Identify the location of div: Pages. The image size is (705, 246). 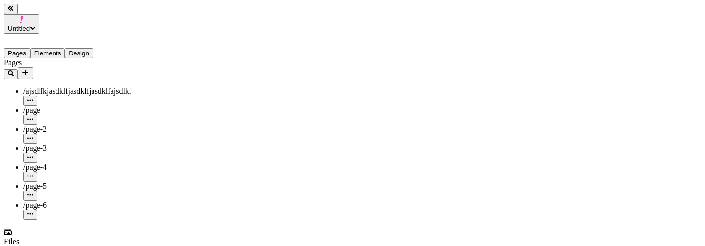
(62, 63).